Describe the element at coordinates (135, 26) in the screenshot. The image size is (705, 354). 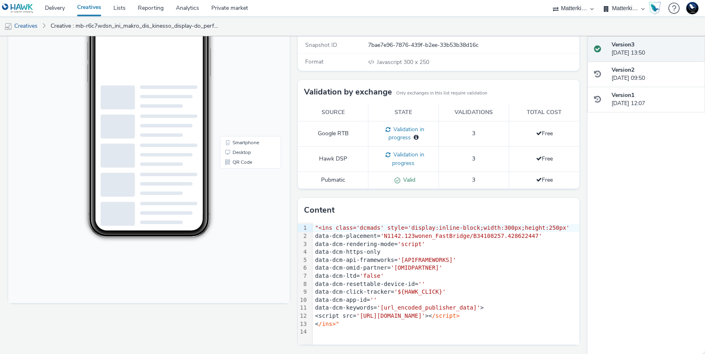
I see `a: Creative : mb-r6c7wdsn_ini_makro_dis_kinesso_display-do_perf_hrc_300x250_nazomer-wittewijn_tag:D4...` at that location.